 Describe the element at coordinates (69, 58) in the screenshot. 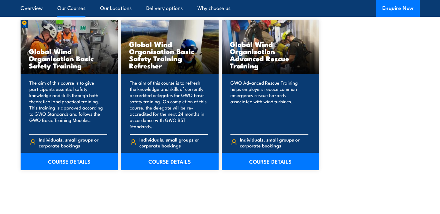

I see `h3: Global Wind Organisation Basic Safety Training` at that location.